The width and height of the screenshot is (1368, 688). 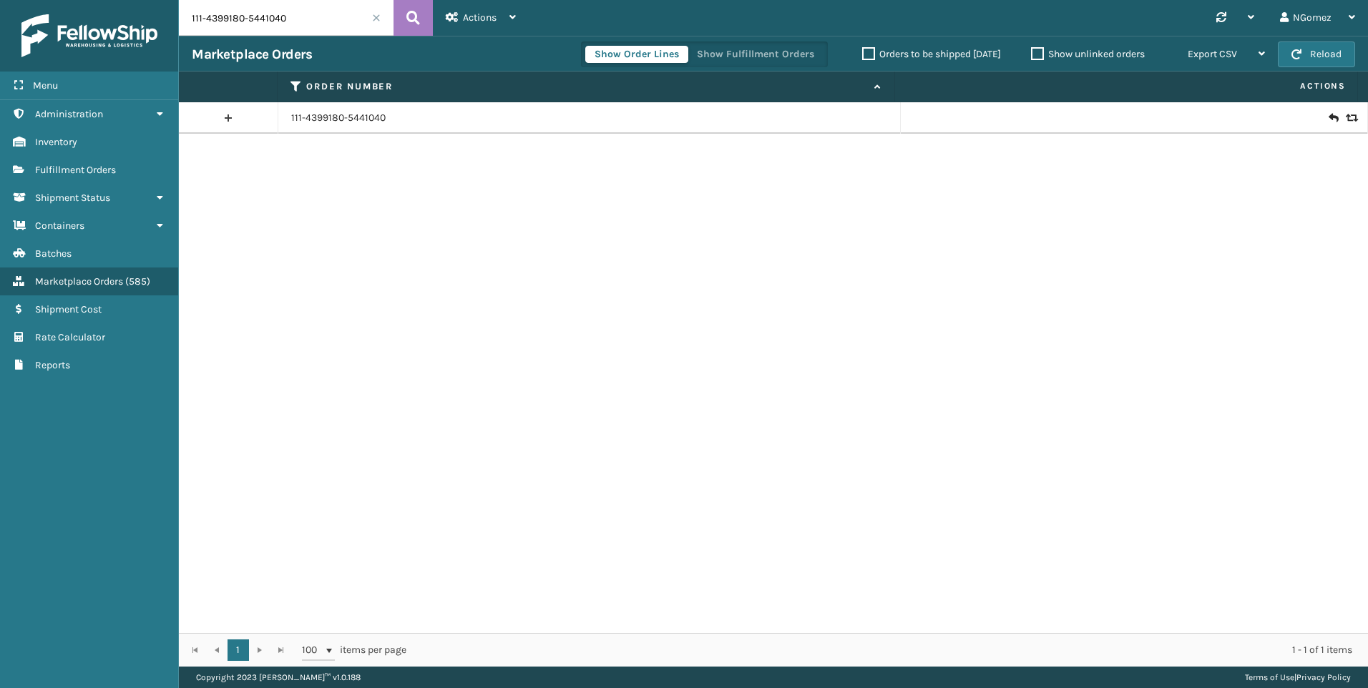 What do you see at coordinates (69, 114) in the screenshot?
I see `span: Administration` at bounding box center [69, 114].